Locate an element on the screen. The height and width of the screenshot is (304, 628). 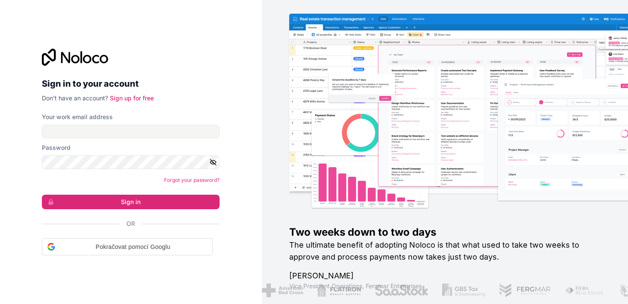
h1: Vice President Operations , Fergmar Enterprises is located at coordinates (445, 286).